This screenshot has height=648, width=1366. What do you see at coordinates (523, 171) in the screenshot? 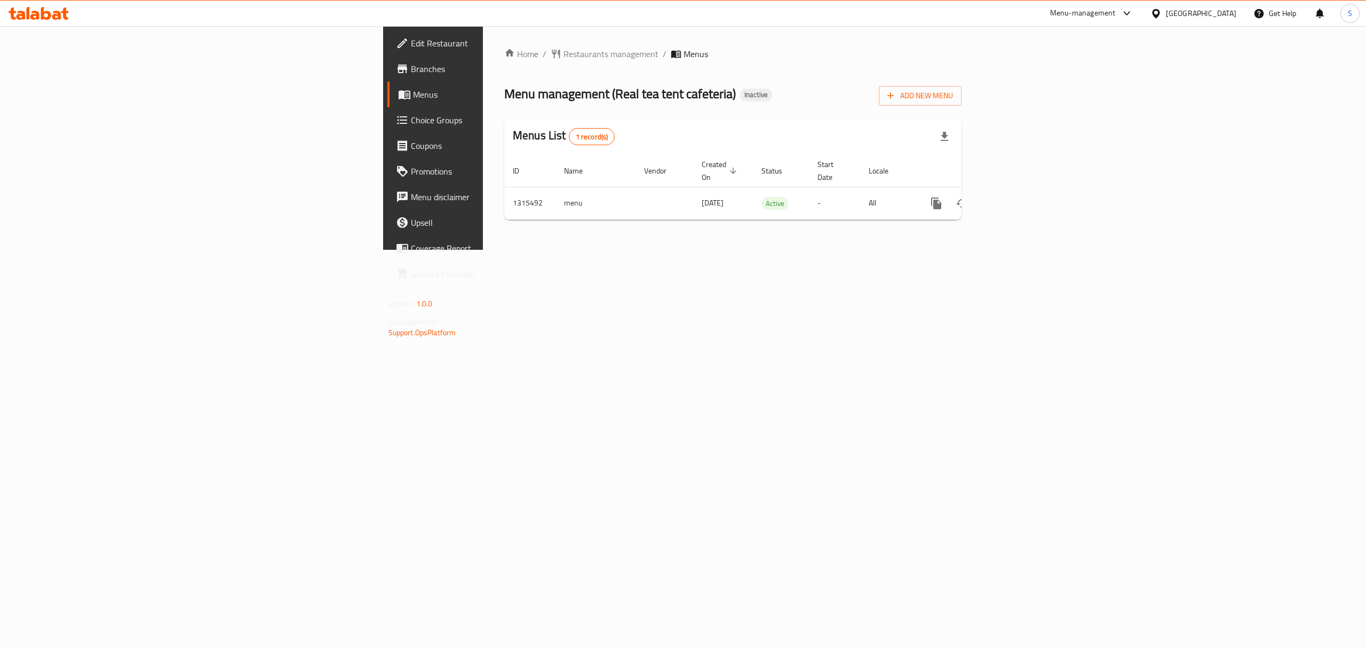
I see `span: ID` at bounding box center [523, 171].